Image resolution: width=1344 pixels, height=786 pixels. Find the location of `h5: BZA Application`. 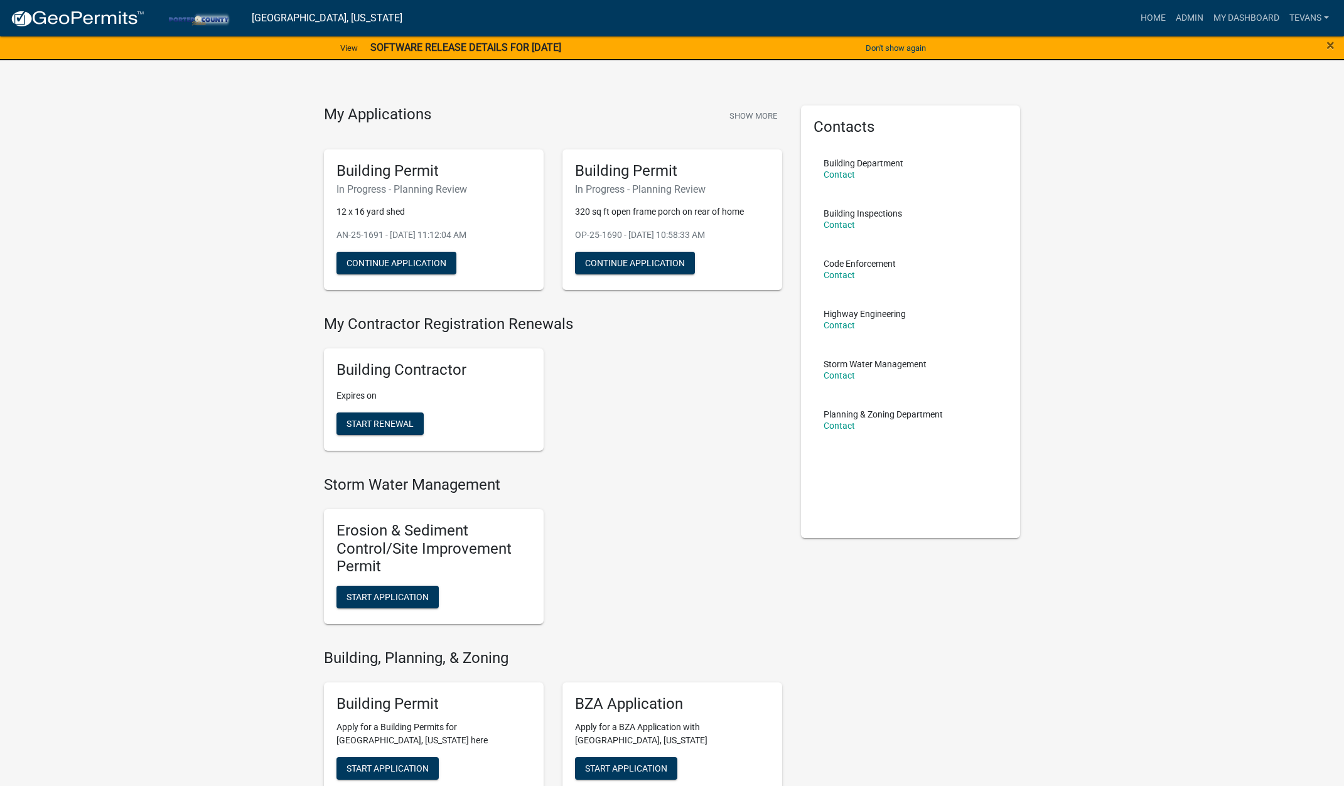

h5: BZA Application is located at coordinates (672, 703).